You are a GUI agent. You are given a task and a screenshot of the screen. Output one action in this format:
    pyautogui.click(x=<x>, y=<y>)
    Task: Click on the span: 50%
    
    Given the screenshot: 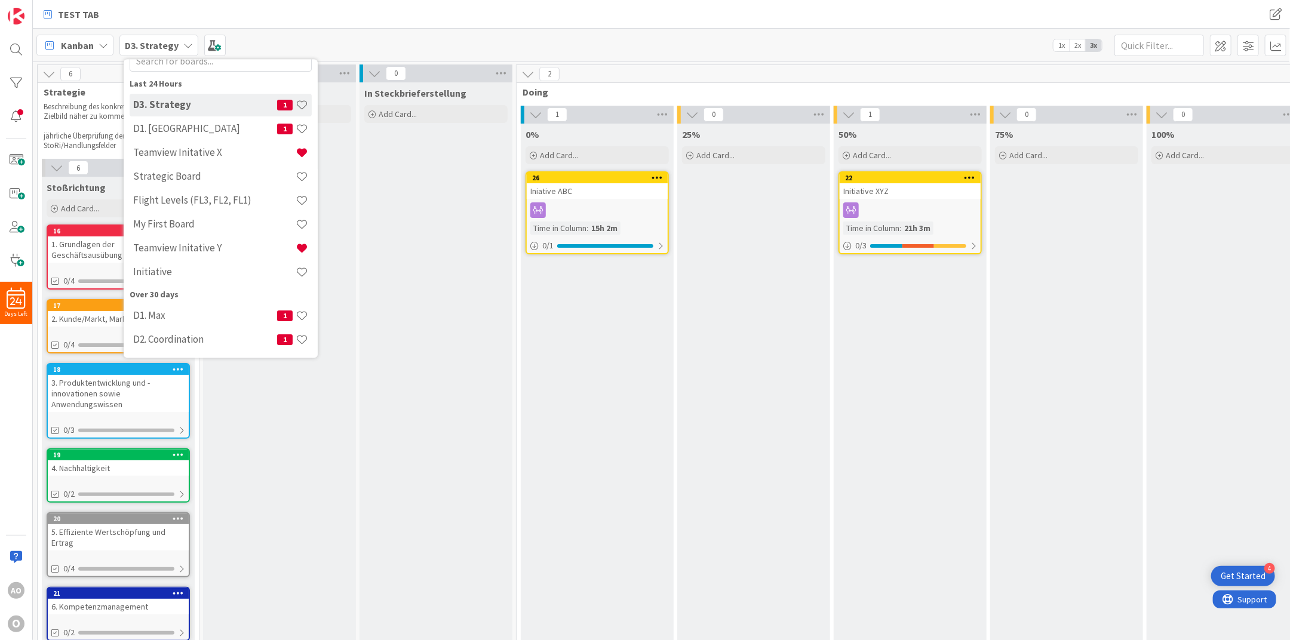 What is the action you would take?
    pyautogui.click(x=848, y=134)
    